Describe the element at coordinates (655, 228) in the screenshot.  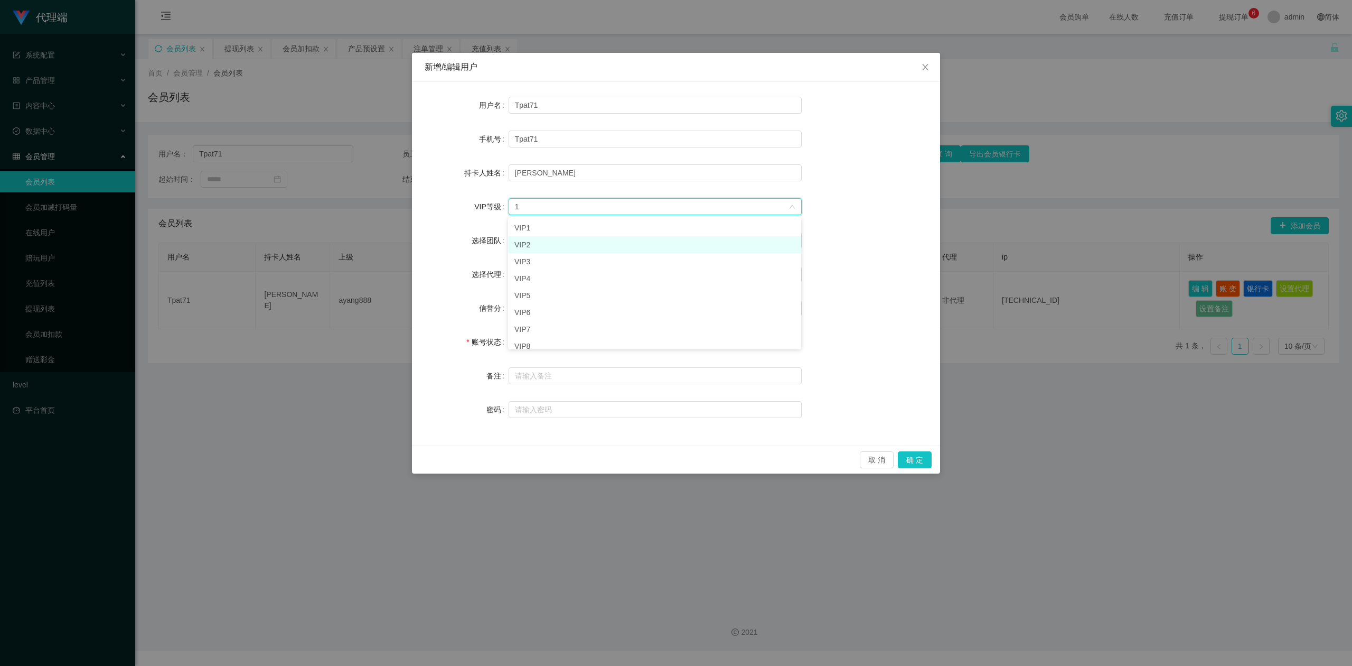
I see `li: VIP1` at that location.